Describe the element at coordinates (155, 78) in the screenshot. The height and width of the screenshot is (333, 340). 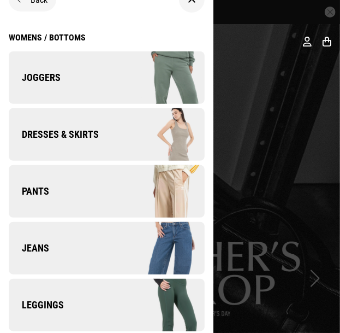
I see `img: Joggers` at that location.